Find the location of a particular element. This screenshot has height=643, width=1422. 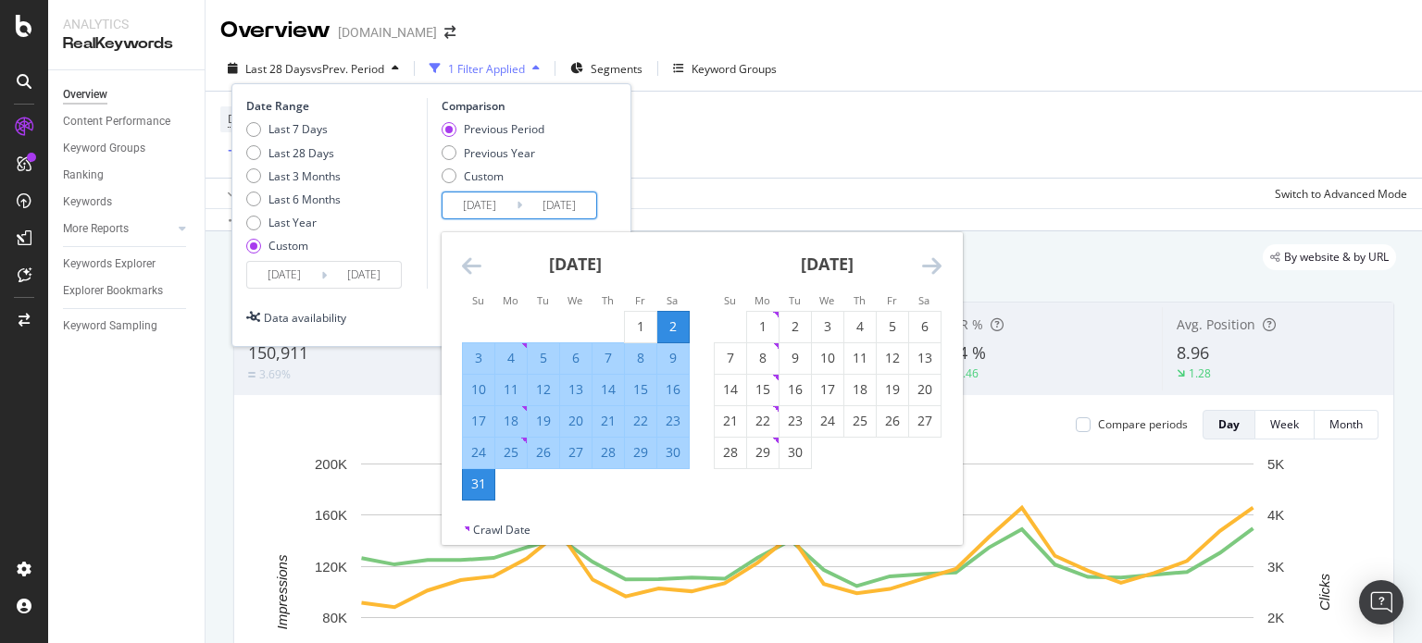

td: Selected. Friday, August 15, 2025 is located at coordinates (640, 390).